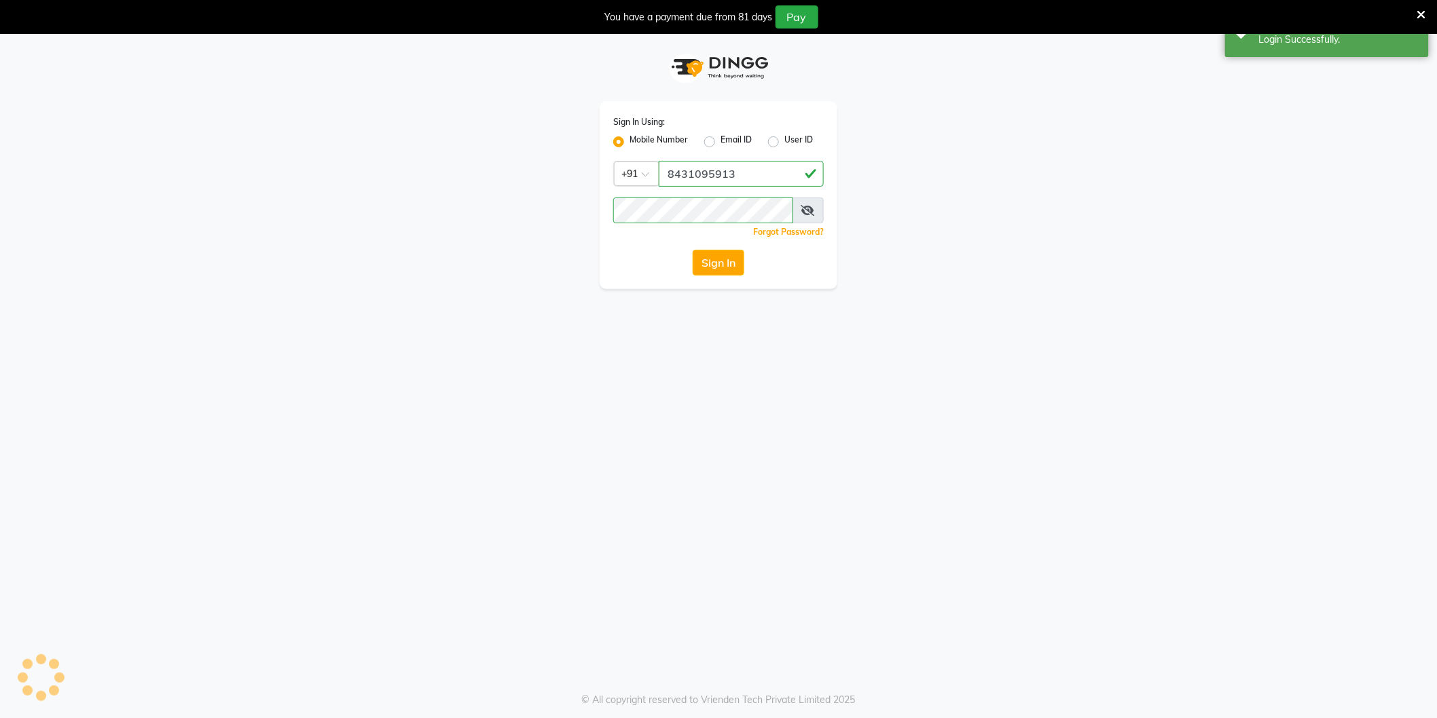 The height and width of the screenshot is (718, 1437). Describe the element at coordinates (1338, 39) in the screenshot. I see `div: Login Successfully.` at that location.